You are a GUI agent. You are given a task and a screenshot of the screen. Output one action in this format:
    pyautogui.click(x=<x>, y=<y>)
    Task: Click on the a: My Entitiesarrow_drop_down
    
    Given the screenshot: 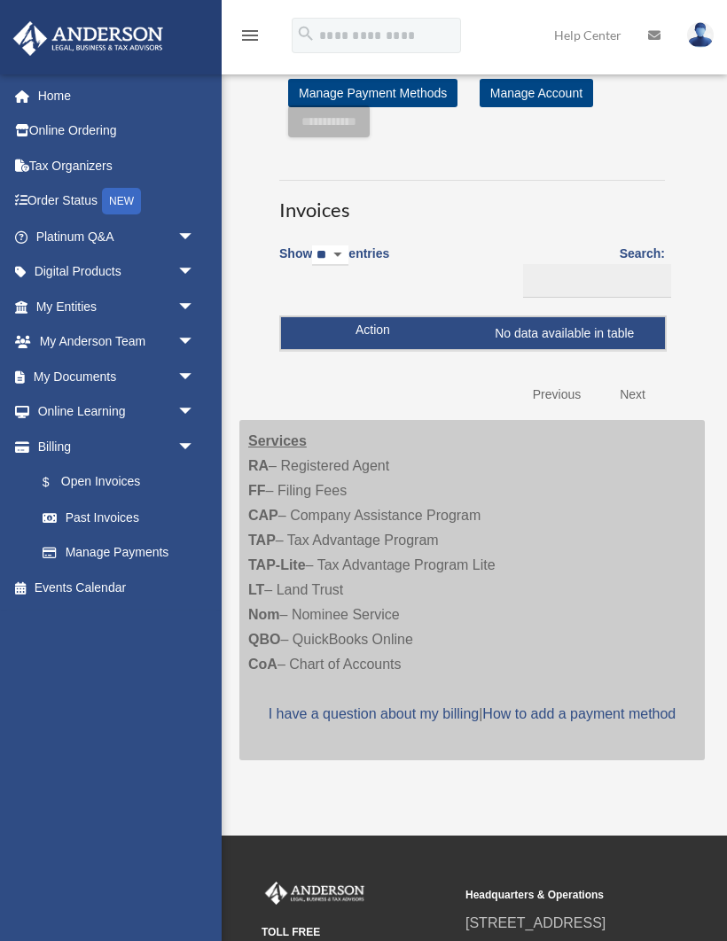 What is the action you would take?
    pyautogui.click(x=117, y=307)
    